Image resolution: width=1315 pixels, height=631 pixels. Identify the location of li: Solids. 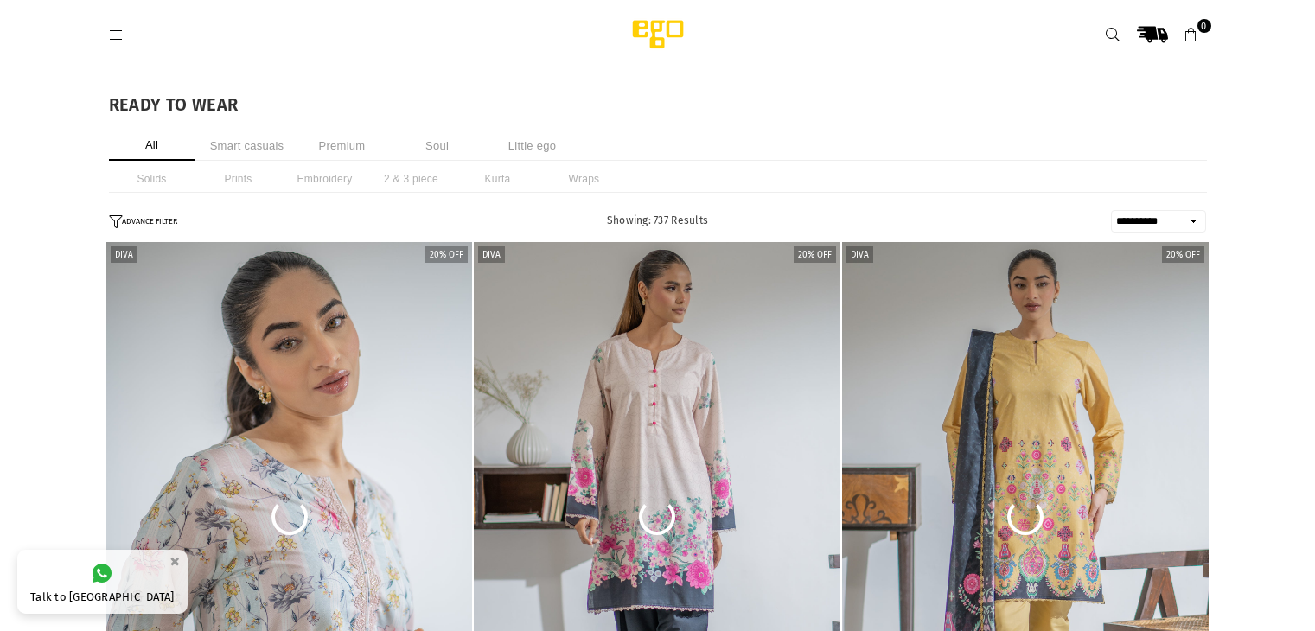
(152, 179).